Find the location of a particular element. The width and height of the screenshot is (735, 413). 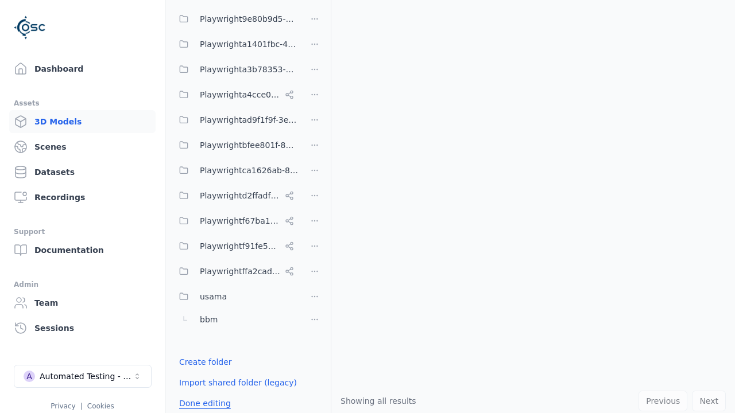

span: Playwrightbfee801f-8be1-42a6-b774-94c49e43b650 is located at coordinates (249, 145).